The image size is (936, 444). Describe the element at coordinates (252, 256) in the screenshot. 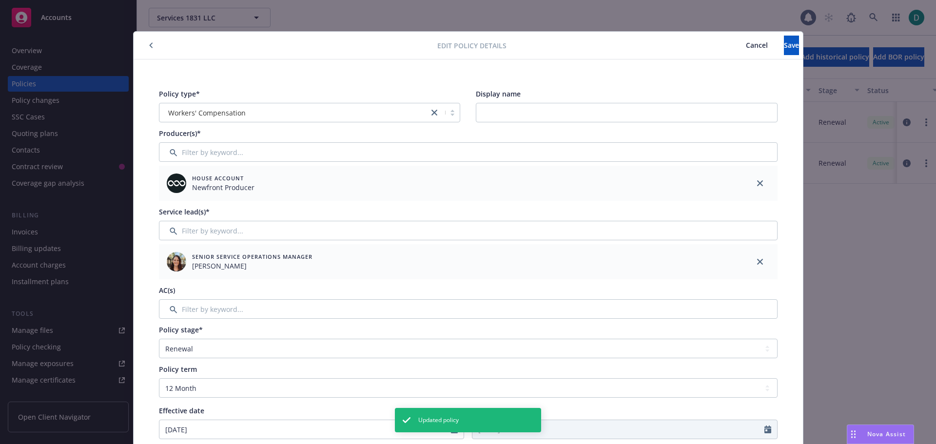

I see `span: Senior Service Operations Manager` at that location.